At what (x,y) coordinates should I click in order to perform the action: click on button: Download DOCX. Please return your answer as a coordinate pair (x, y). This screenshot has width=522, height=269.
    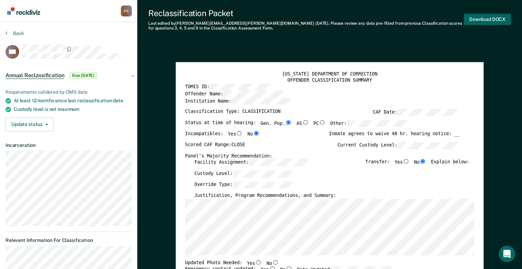
    Looking at the image, I should click on (487, 19).